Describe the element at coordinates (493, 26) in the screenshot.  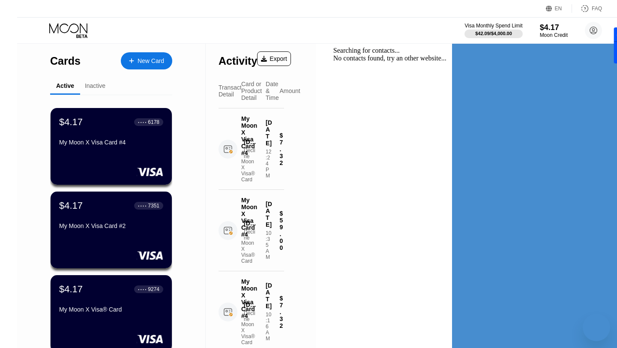
I see `div: Visa Monthly Spend Limit` at that location.